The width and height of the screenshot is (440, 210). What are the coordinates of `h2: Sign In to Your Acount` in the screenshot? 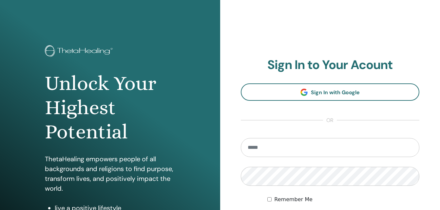 It's located at (330, 65).